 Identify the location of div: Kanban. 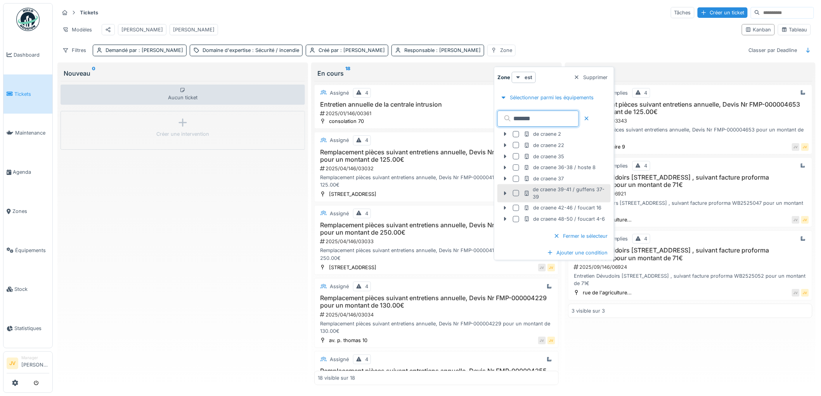
(758, 29).